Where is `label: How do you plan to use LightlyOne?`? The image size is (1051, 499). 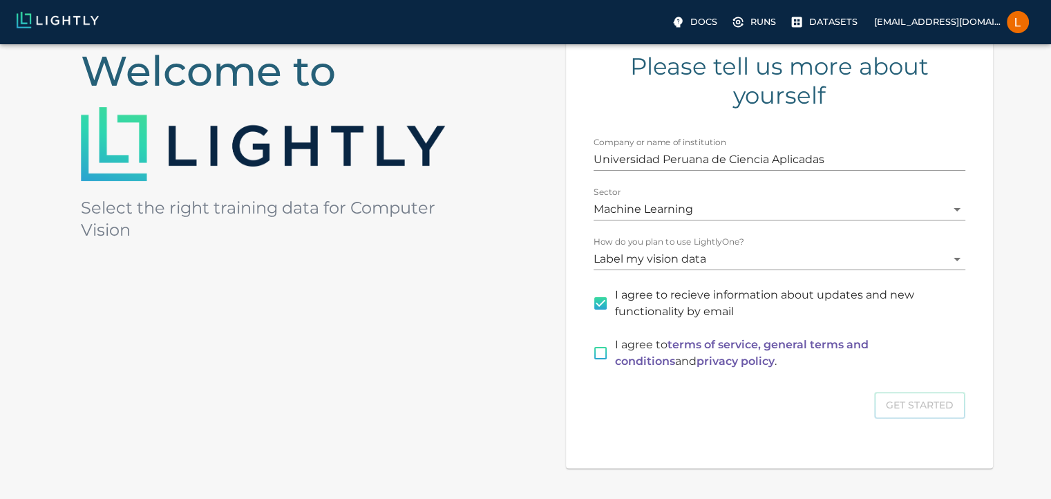 label: How do you plan to use LightlyOne? is located at coordinates (669, 242).